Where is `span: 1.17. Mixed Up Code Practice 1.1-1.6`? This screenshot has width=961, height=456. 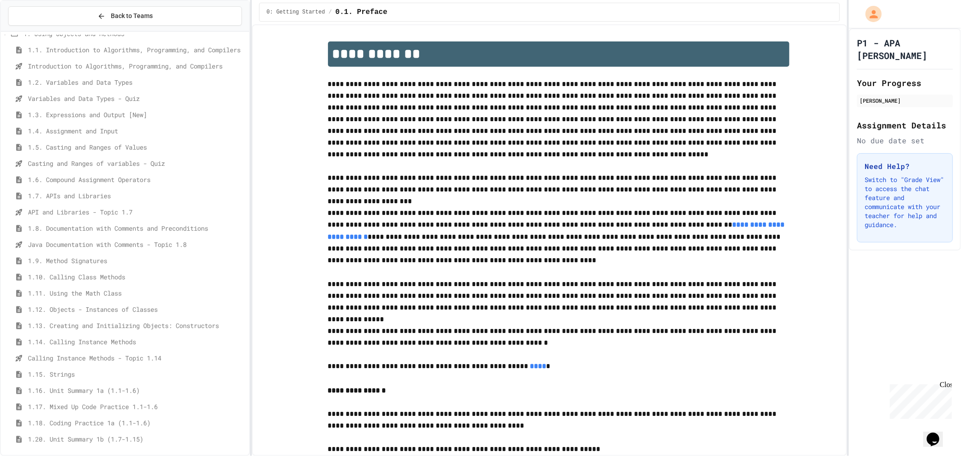
span: 1.17. Mixed Up Code Practice 1.1-1.6 is located at coordinates (136, 406).